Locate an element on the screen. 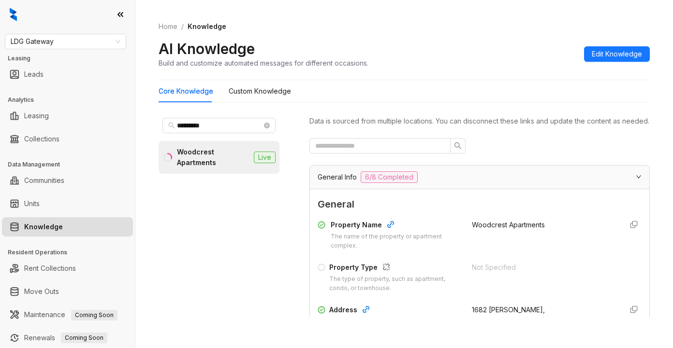 Image resolution: width=673 pixels, height=348 pixels. li: Communities is located at coordinates (67, 181).